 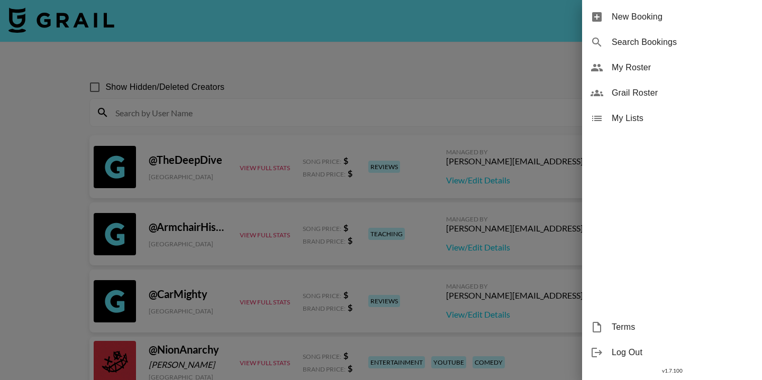 What do you see at coordinates (672, 371) in the screenshot?
I see `div: v 1.7.100` at bounding box center [672, 371].